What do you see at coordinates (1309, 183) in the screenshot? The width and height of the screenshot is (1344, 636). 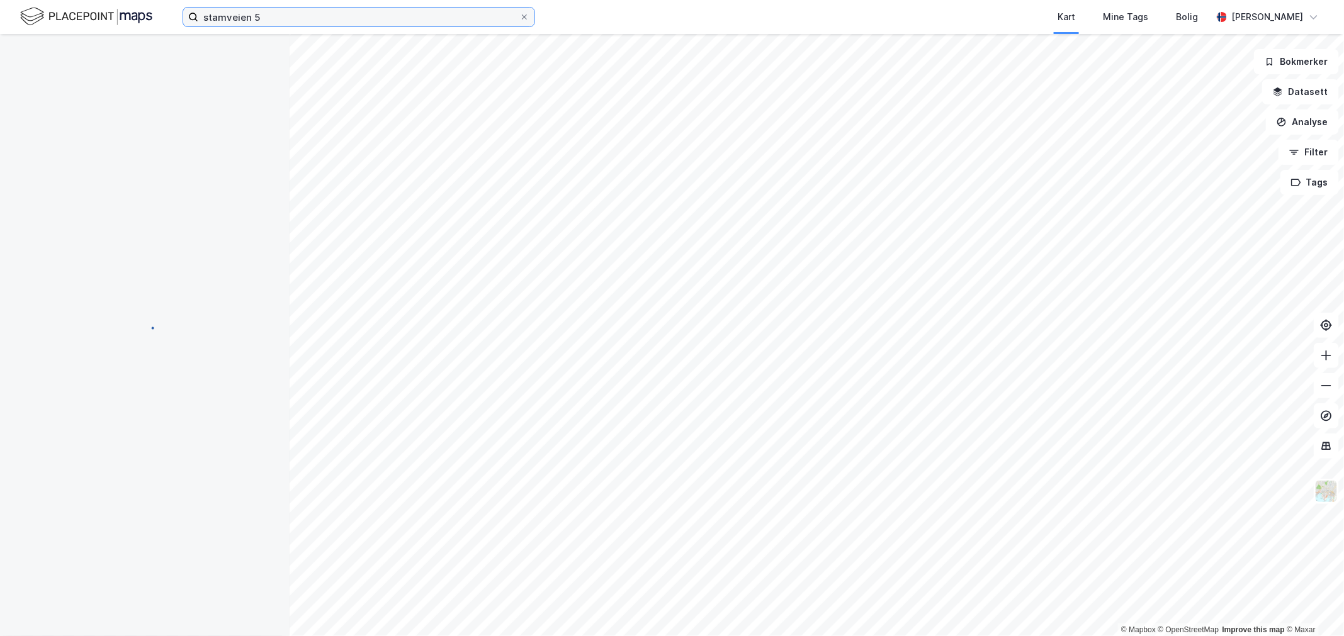 I see `button: Tags` at bounding box center [1309, 183].